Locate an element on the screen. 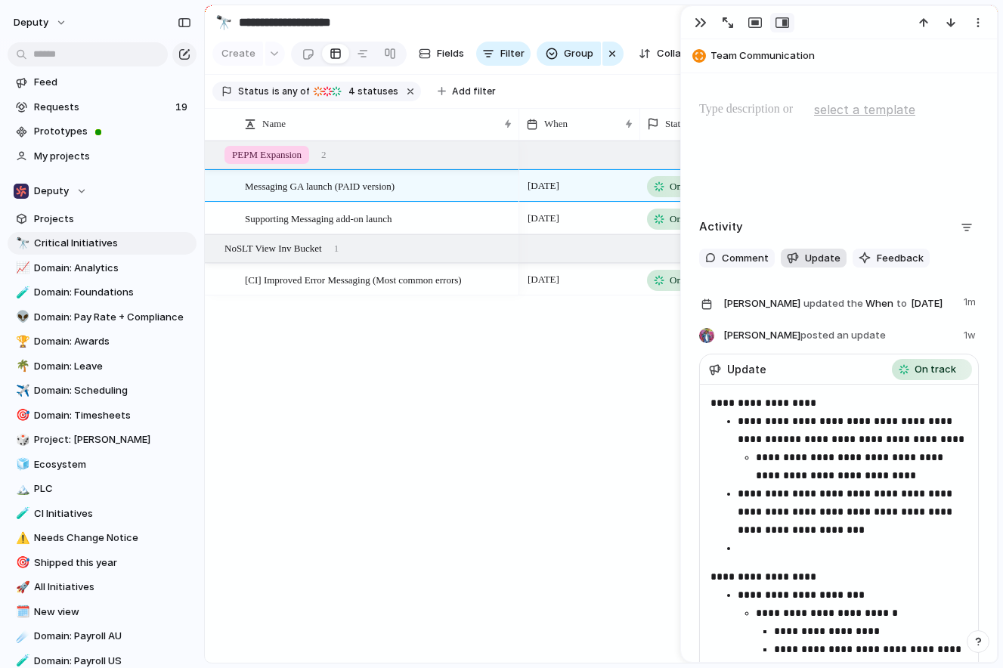 This screenshot has height=668, width=1003. span: posted an update is located at coordinates (842, 335).